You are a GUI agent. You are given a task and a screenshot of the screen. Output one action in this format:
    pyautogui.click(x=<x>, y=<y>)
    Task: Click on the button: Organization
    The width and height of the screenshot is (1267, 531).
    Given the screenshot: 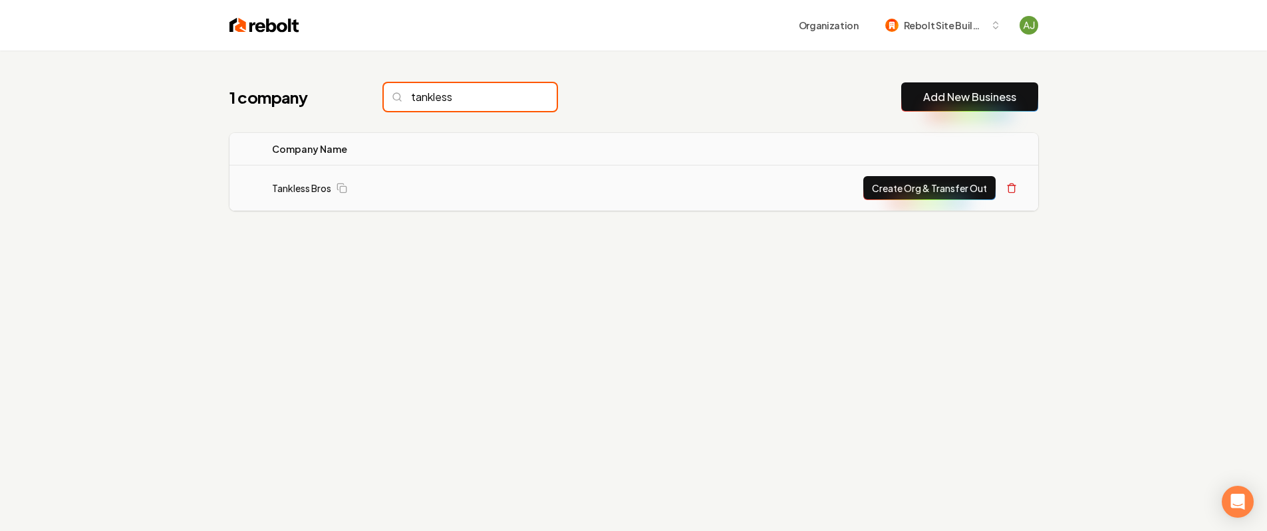 What is the action you would take?
    pyautogui.click(x=829, y=25)
    